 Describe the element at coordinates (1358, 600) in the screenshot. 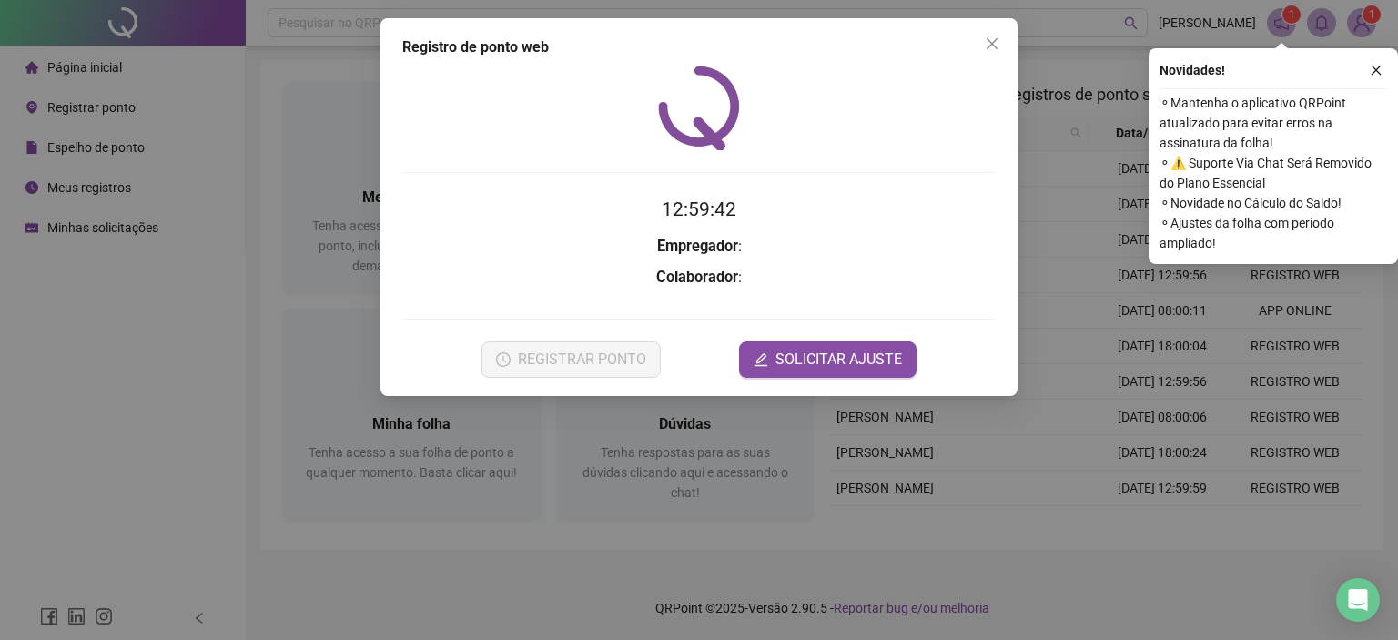

I see `div: Open Intercom Messenger` at that location.